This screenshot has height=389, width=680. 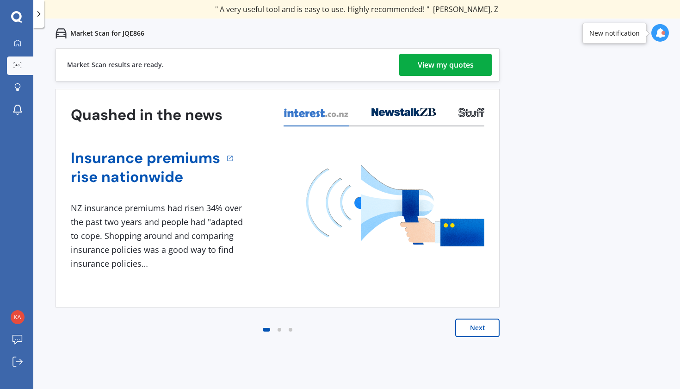 What do you see at coordinates (145, 158) in the screenshot?
I see `a: Insurance premiums` at bounding box center [145, 158].